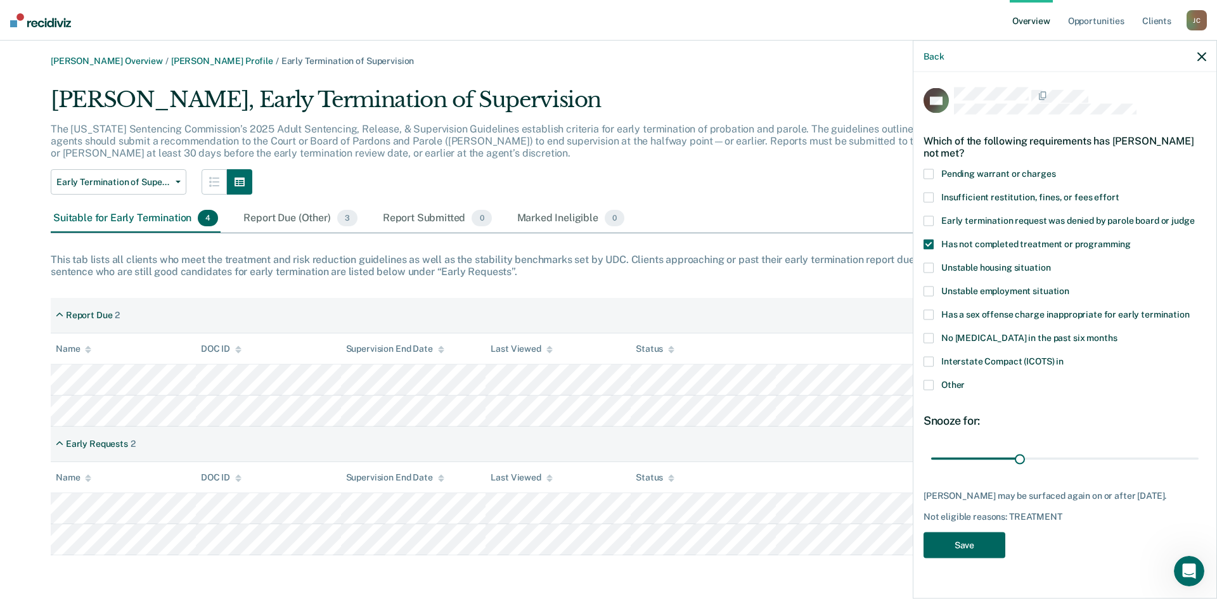  What do you see at coordinates (41, 20) in the screenshot?
I see `img: Recidiviz` at bounding box center [41, 20].